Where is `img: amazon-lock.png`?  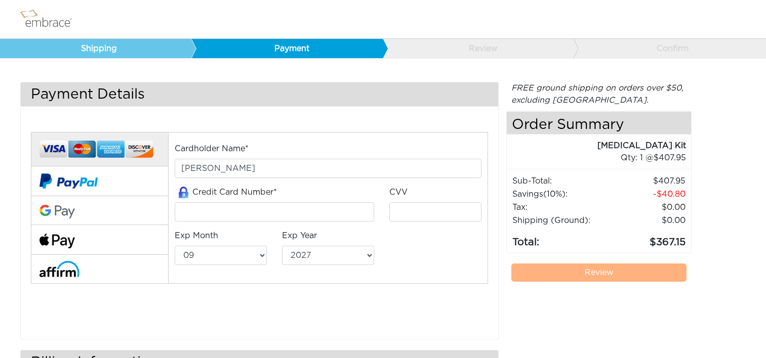
img: amazon-lock.png is located at coordinates (183, 192).